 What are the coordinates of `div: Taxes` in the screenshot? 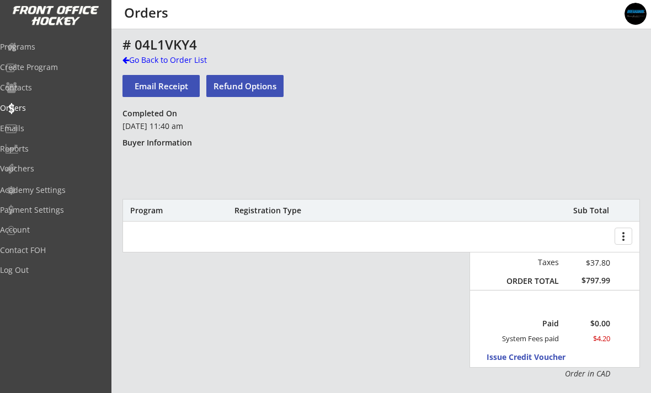 It's located at (530, 263).